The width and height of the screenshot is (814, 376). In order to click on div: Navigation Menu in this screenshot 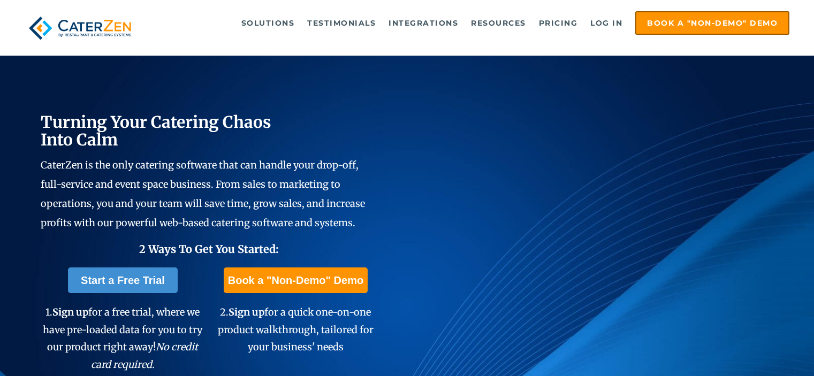, I will do `click(472, 23)`.